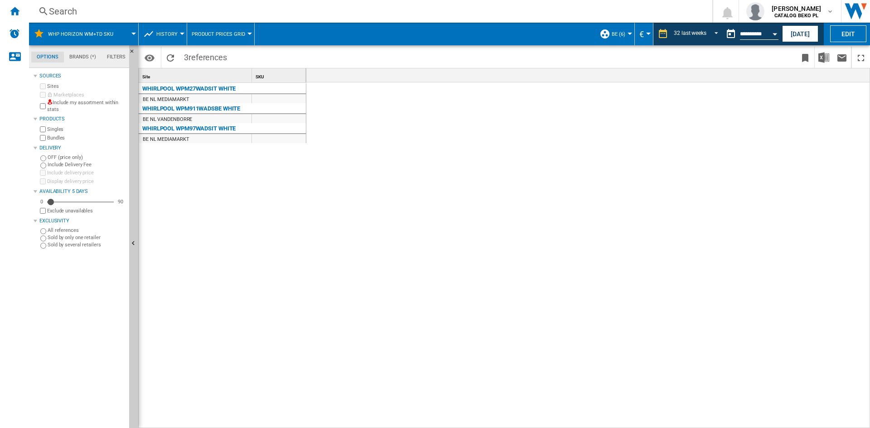  I want to click on span: Product prices grid, so click(218, 34).